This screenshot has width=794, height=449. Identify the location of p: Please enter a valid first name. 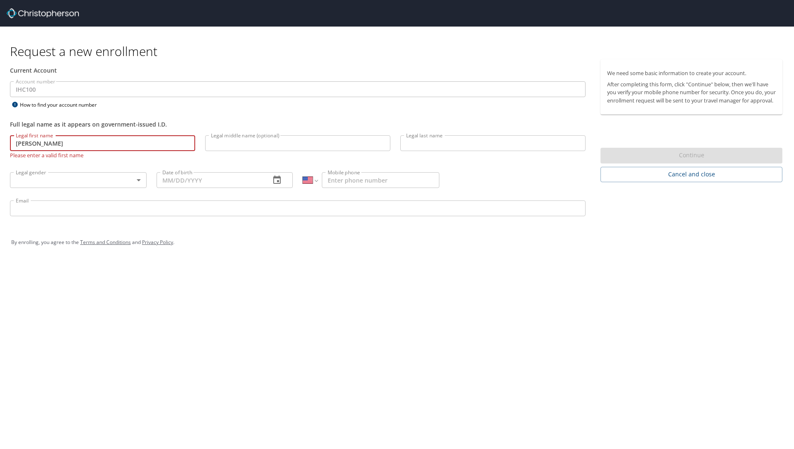
(103, 155).